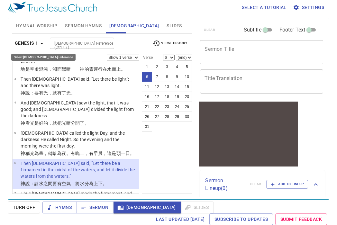 The image size is (337, 225). Describe the element at coordinates (157, 67) in the screenshot. I see `button: 2` at that location.